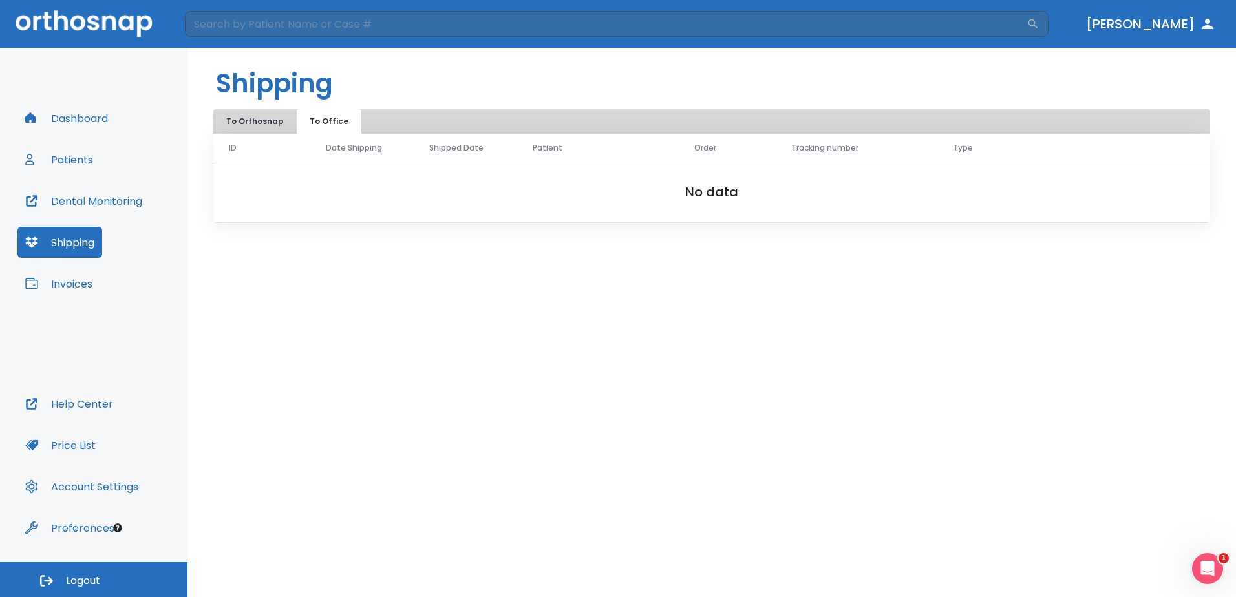 Image resolution: width=1236 pixels, height=597 pixels. Describe the element at coordinates (825, 148) in the screenshot. I see `span: Tracking number` at that location.